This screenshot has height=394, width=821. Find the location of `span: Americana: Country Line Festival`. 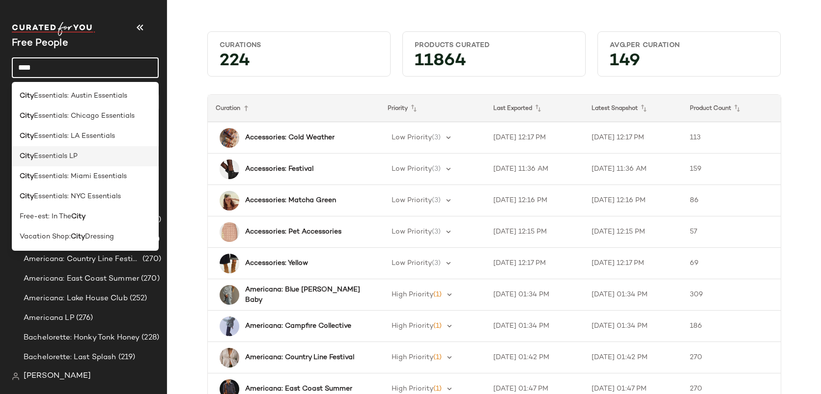

span: Americana: Country Line Festival is located at coordinates (82, 259).